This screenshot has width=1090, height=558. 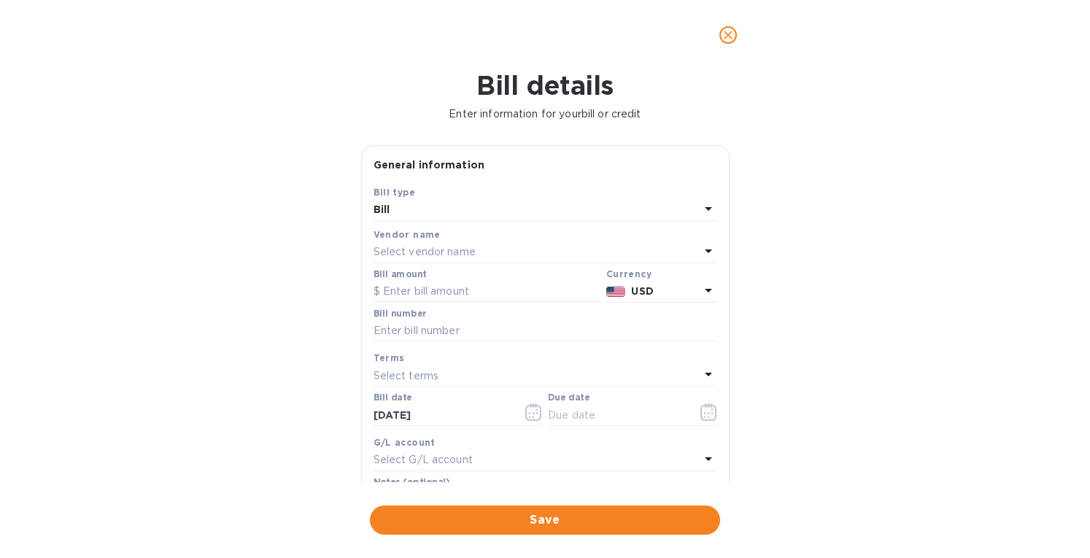 I want to click on input: Select date, so click(x=442, y=415).